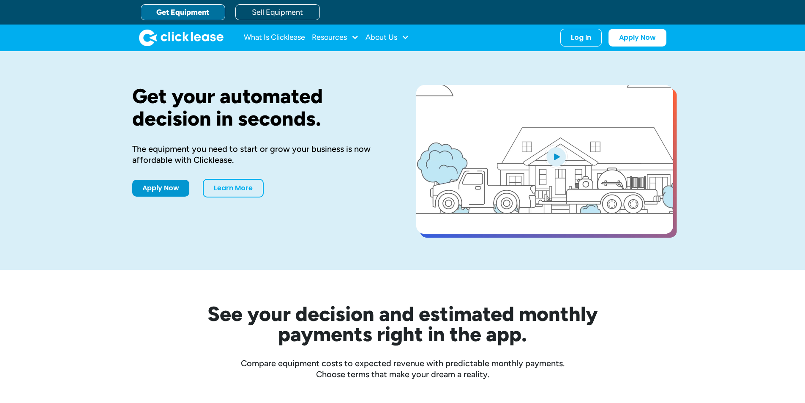  What do you see at coordinates (335, 38) in the screenshot?
I see `div: Resources` at bounding box center [335, 38].